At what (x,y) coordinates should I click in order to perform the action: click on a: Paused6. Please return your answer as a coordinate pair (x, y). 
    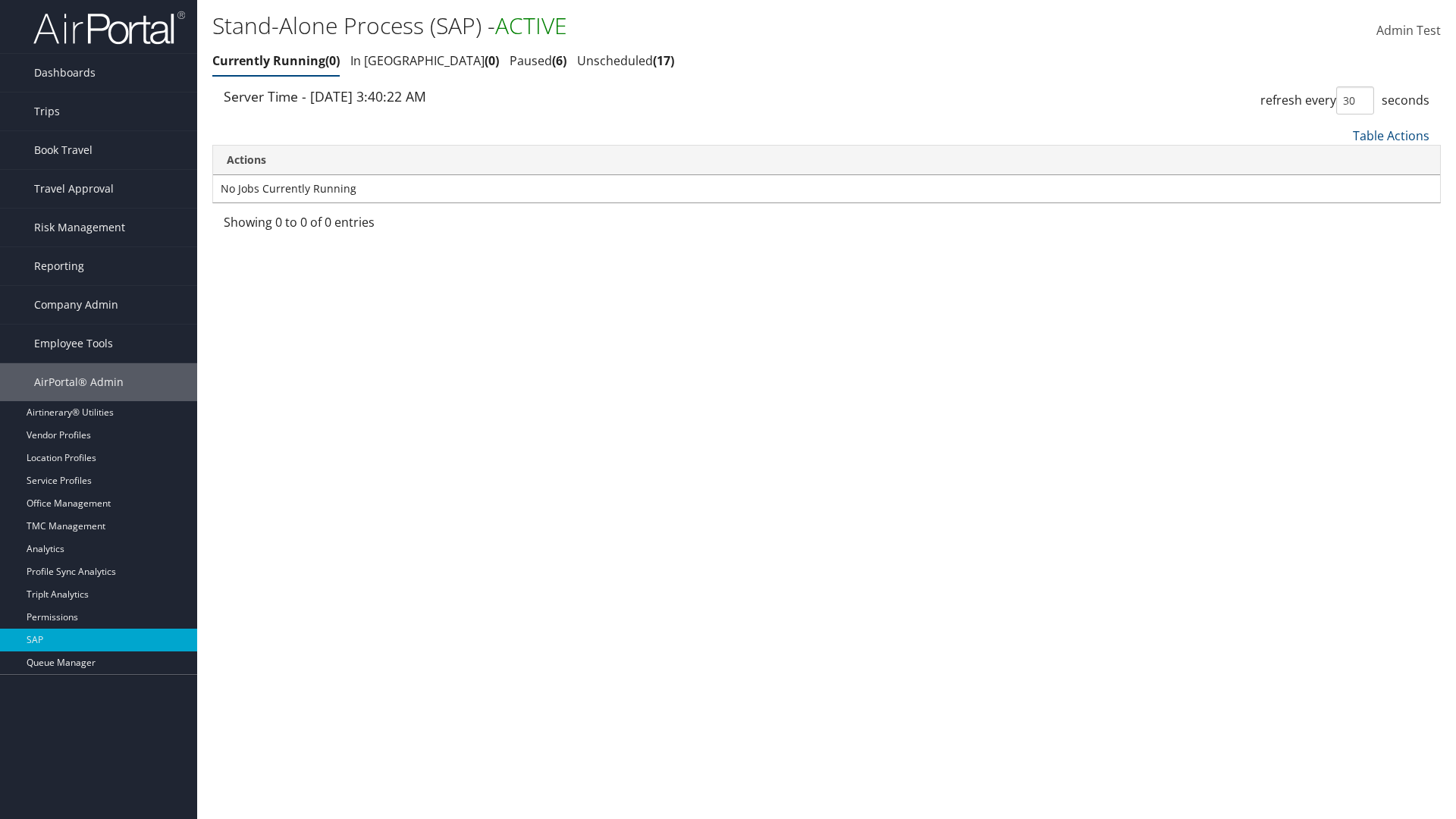
    Looking at the image, I should click on (538, 61).